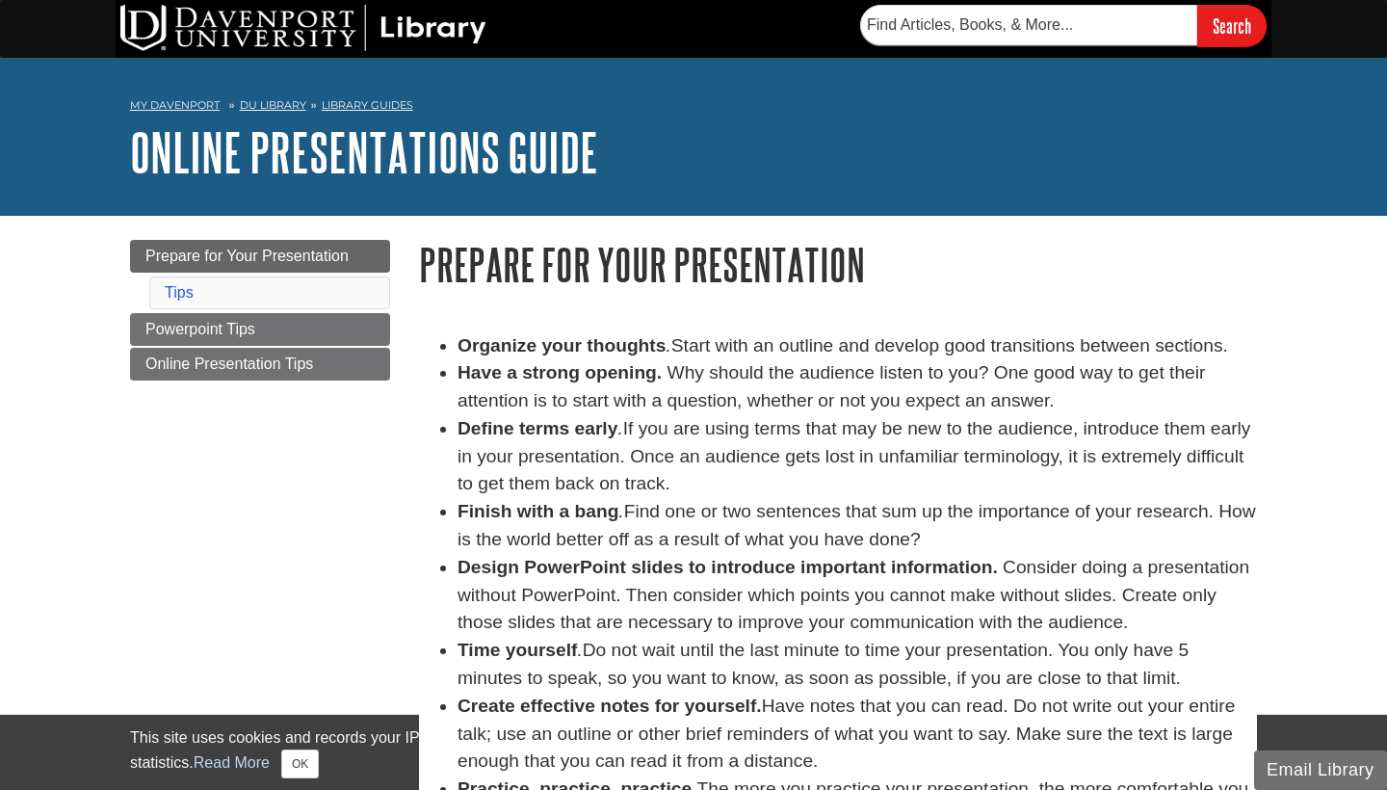 The height and width of the screenshot is (790, 1387). I want to click on input: Find Articles, Books, & More..., so click(1029, 25).